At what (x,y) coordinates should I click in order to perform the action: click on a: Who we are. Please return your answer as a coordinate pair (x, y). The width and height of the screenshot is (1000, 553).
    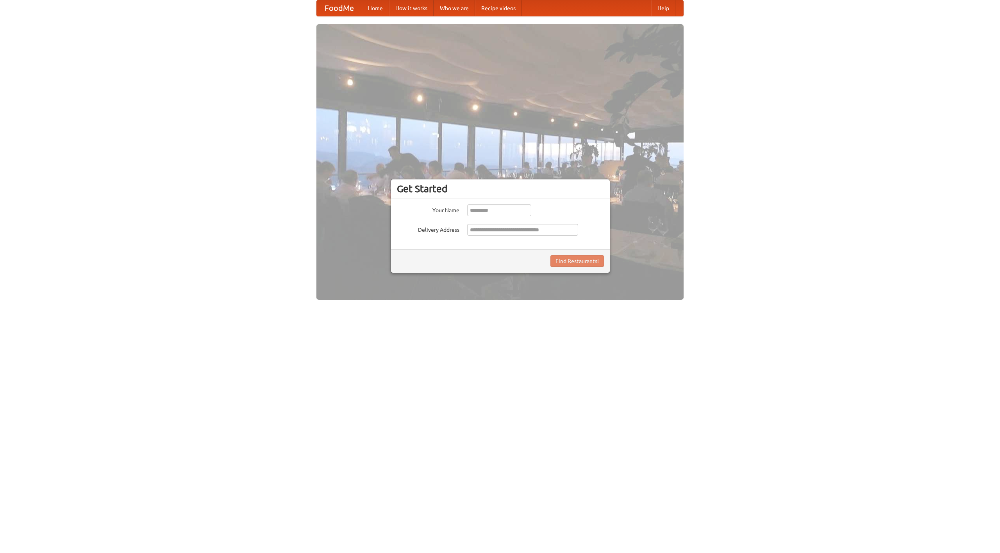
    Looking at the image, I should click on (454, 8).